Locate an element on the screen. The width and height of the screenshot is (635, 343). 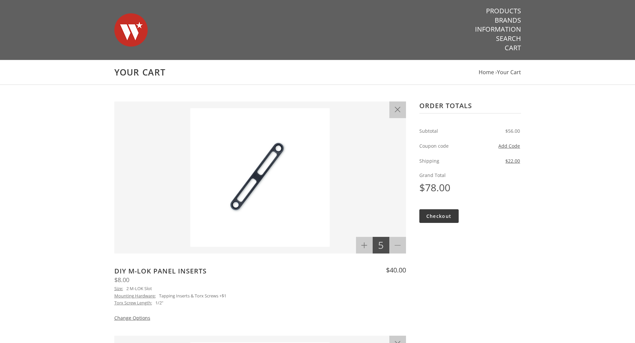
span: Shipping is located at coordinates (444, 161).